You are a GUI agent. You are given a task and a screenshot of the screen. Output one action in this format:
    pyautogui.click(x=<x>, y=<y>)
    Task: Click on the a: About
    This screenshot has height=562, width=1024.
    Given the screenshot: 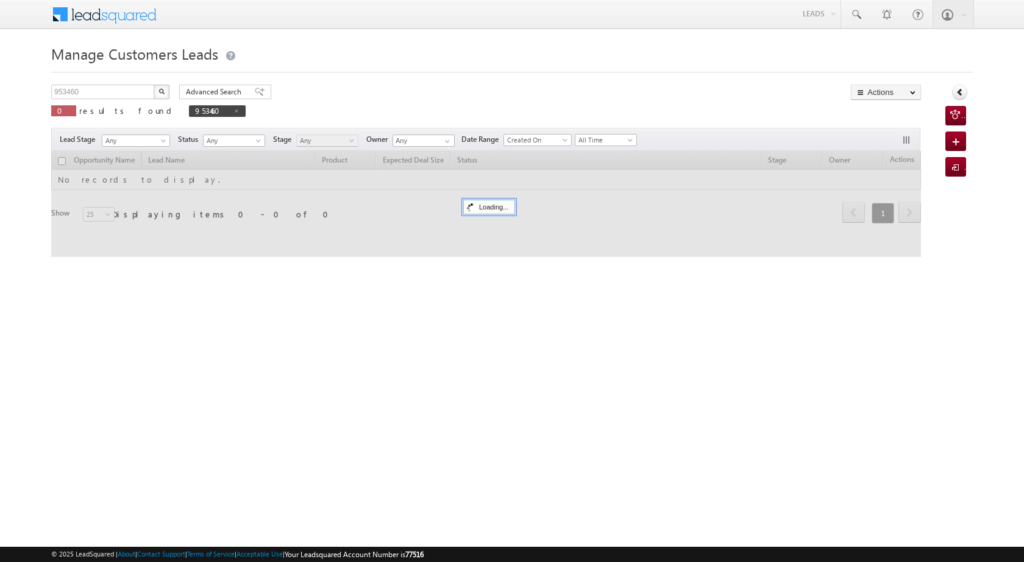 What is the action you would take?
    pyautogui.click(x=126, y=554)
    